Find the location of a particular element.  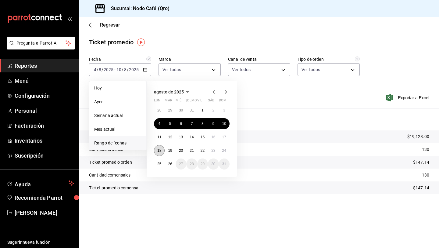

abbr: 24 de agosto de 2025 is located at coordinates (224, 150).